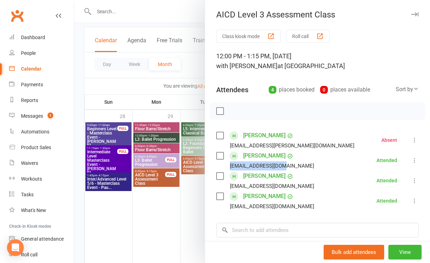 The image size is (430, 263). What do you see at coordinates (41, 37) in the screenshot?
I see `a: Dashboard` at bounding box center [41, 37].